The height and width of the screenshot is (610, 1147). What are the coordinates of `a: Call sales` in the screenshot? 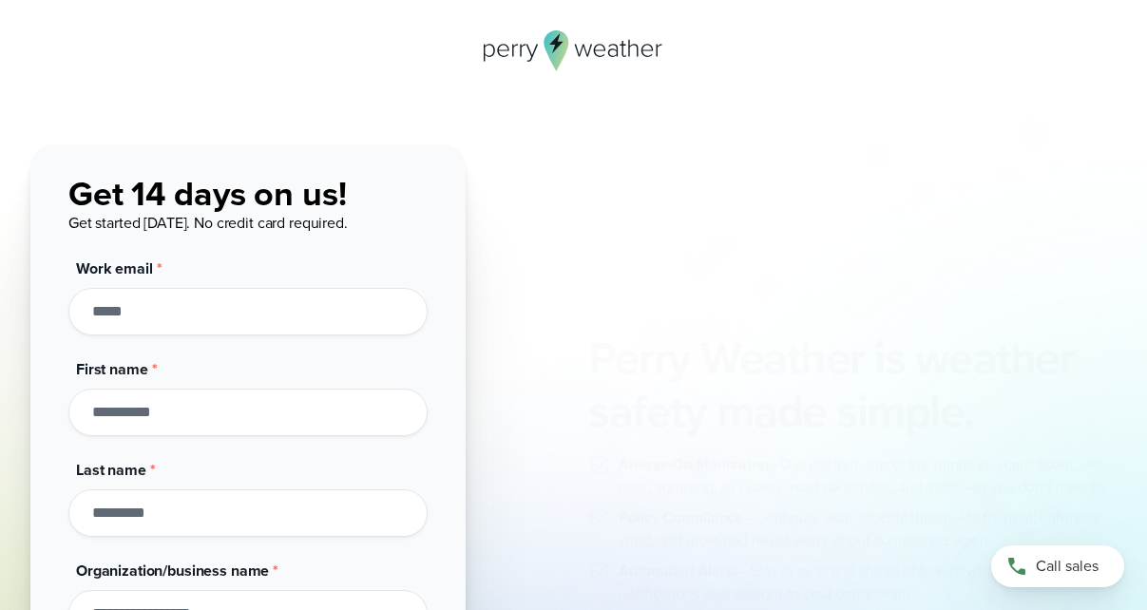 It's located at (1058, 566).